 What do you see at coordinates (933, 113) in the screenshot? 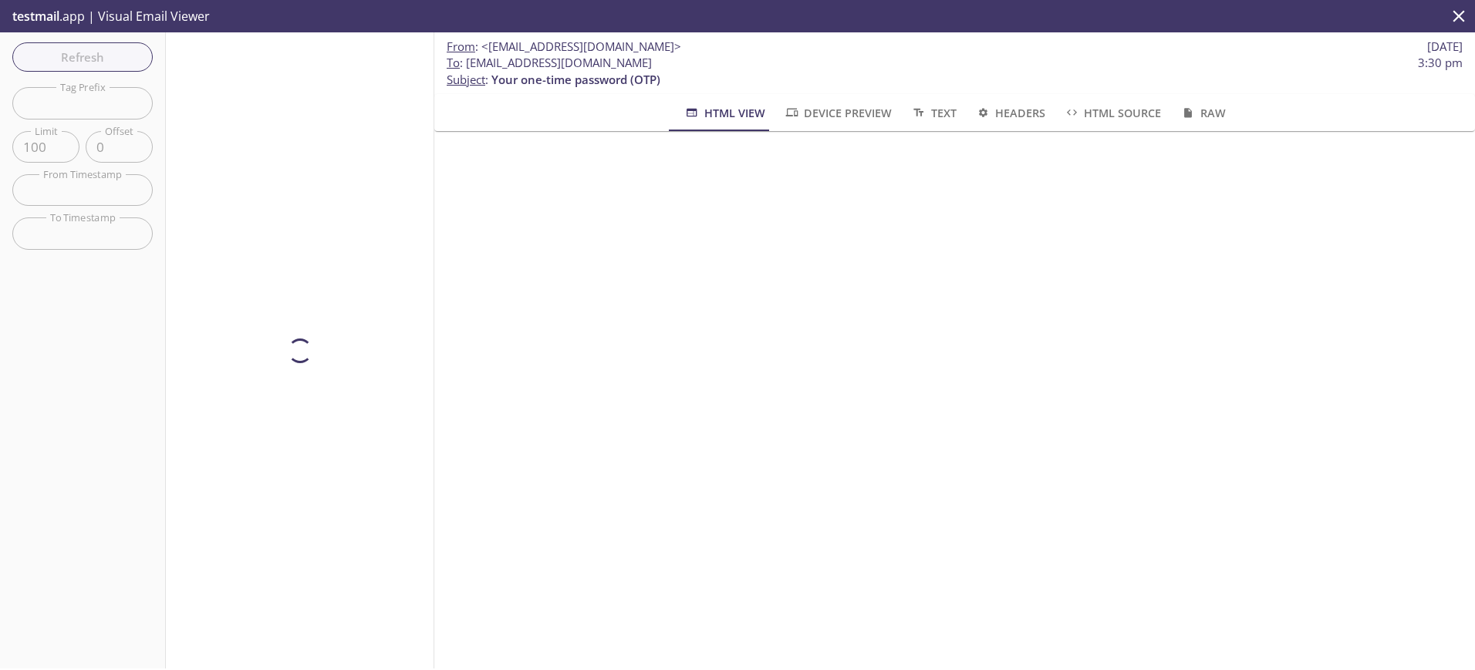
I see `span: Text` at bounding box center [933, 113].